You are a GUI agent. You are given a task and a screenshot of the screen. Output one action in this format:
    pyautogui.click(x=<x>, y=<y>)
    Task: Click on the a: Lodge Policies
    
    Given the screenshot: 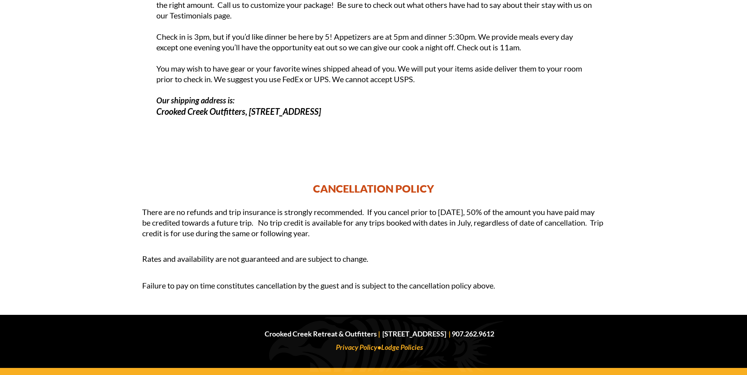 What is the action you would take?
    pyautogui.click(x=402, y=348)
    